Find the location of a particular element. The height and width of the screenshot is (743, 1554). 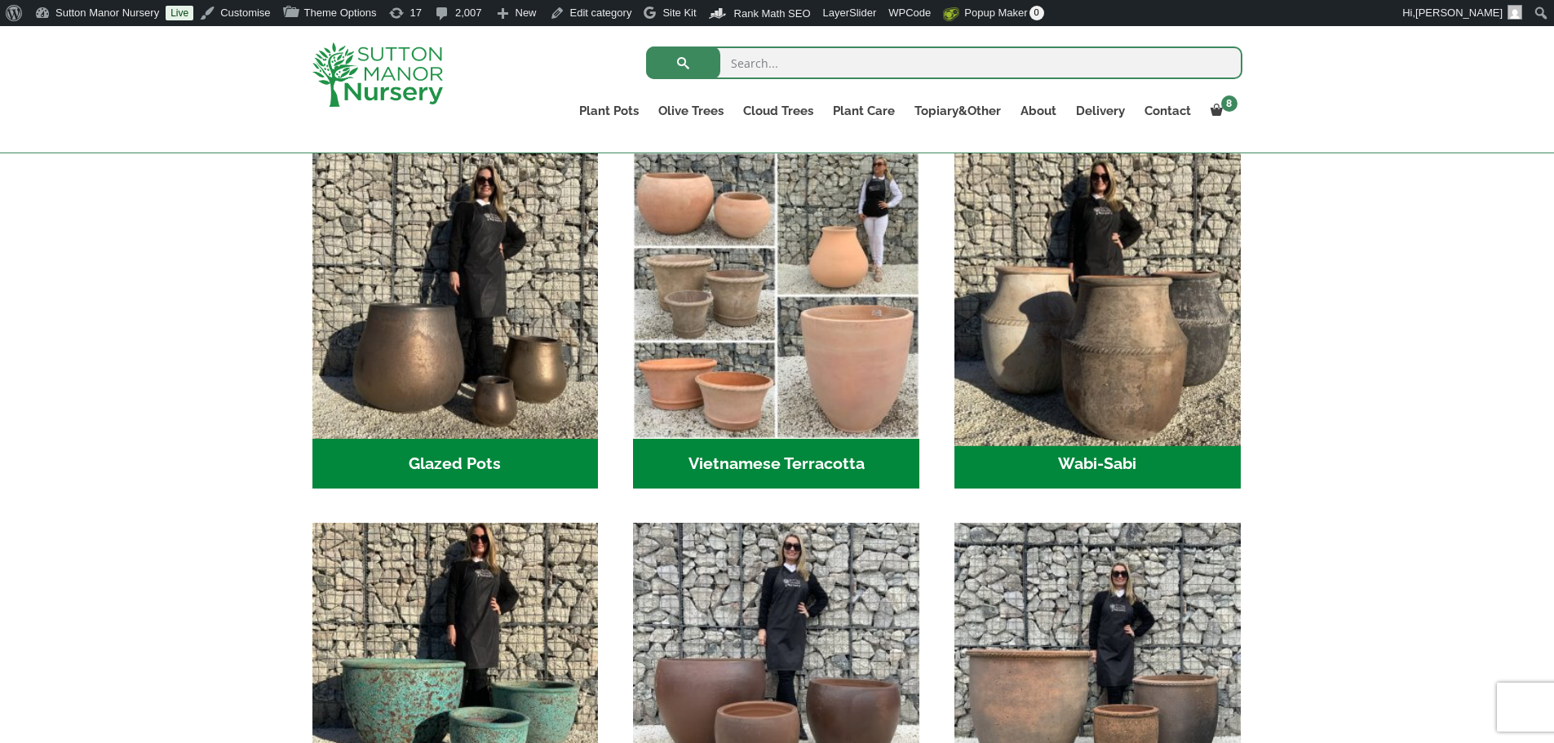

a: Live is located at coordinates (179, 13).